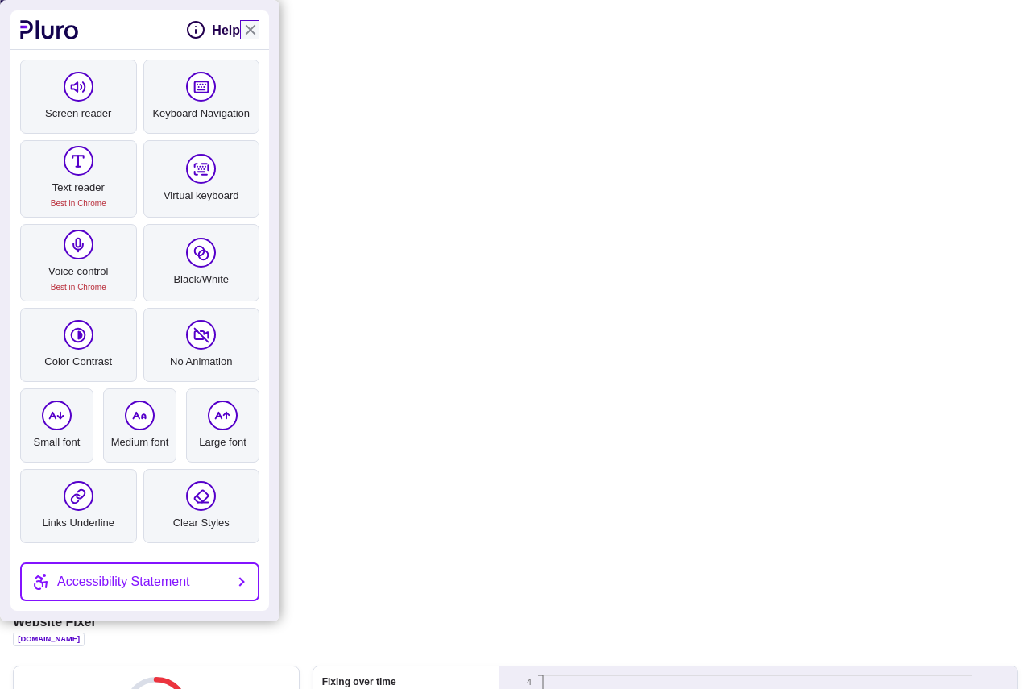  What do you see at coordinates (529, 681) in the screenshot?
I see `tspan: 4` at bounding box center [529, 681].